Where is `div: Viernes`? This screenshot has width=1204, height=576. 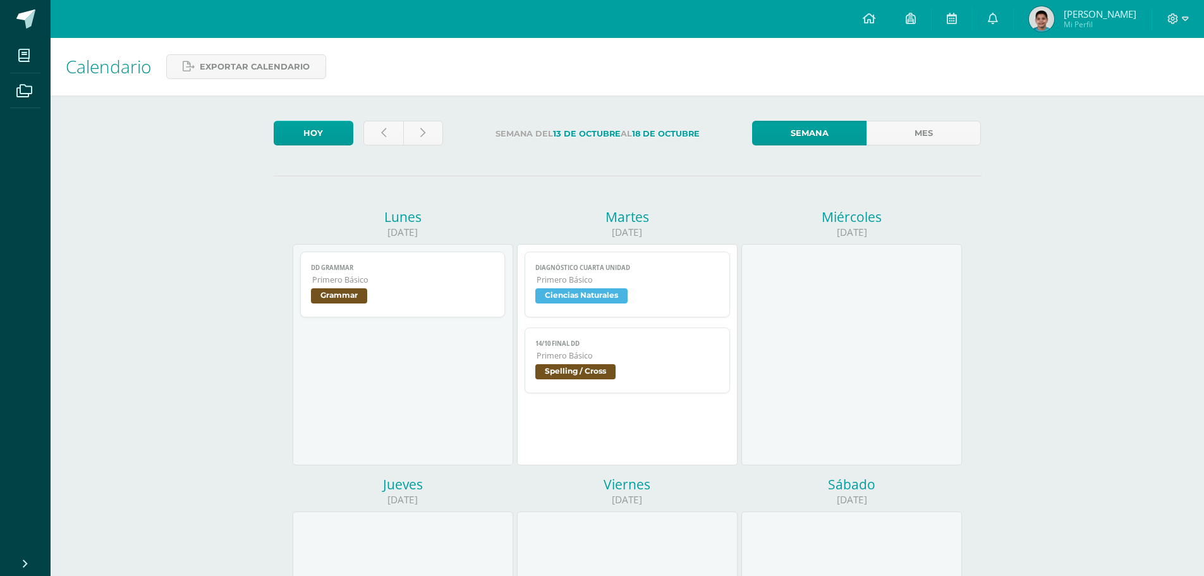
div: Viernes is located at coordinates (627, 484).